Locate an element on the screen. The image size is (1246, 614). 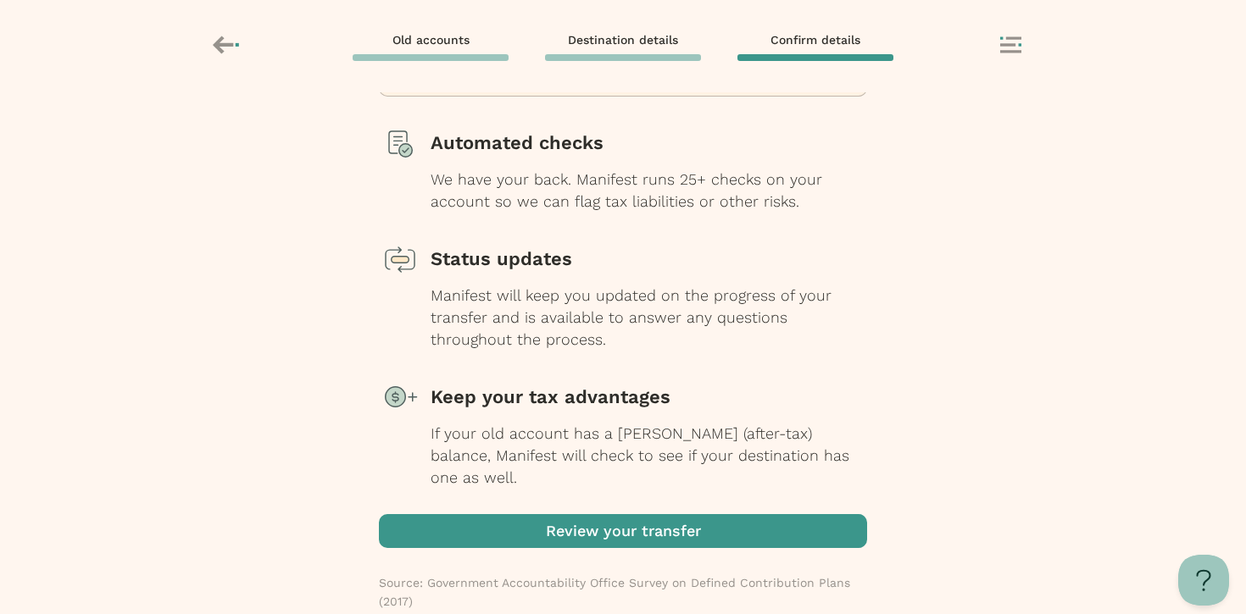
div: Manifest will keep you updated on the progress of your transfer and is available to answer any qu... is located at coordinates (648, 318).